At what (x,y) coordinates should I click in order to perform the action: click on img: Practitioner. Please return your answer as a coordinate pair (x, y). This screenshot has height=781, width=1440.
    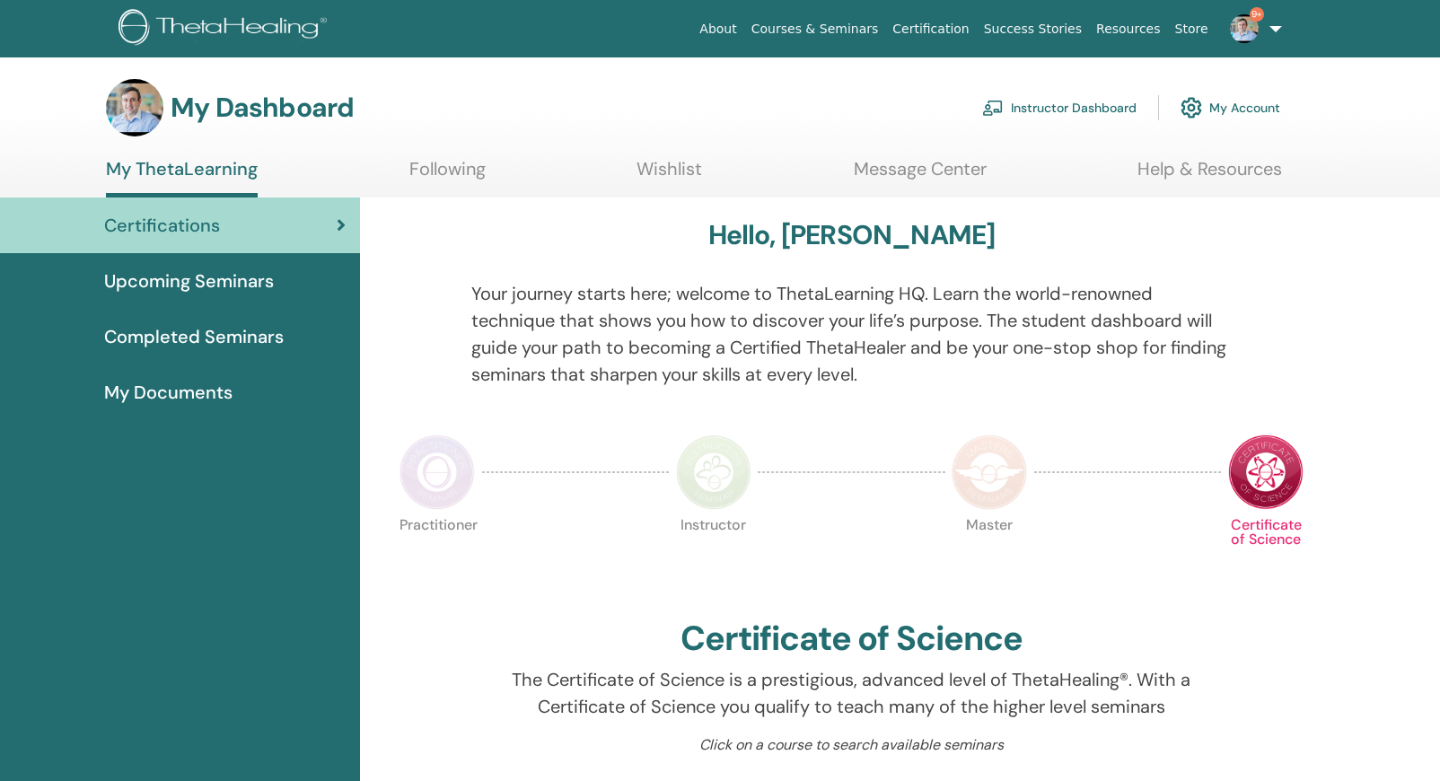
    Looking at the image, I should click on (437, 472).